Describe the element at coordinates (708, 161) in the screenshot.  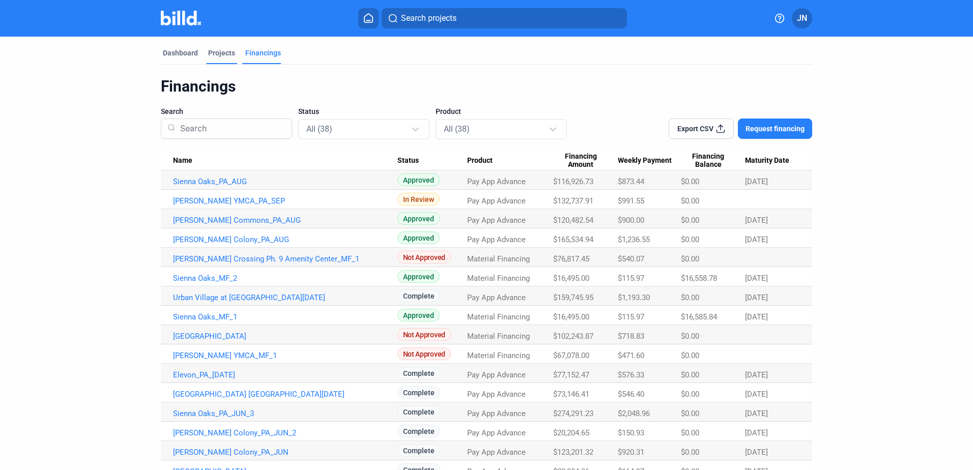
I see `span: Financing Balance` at that location.